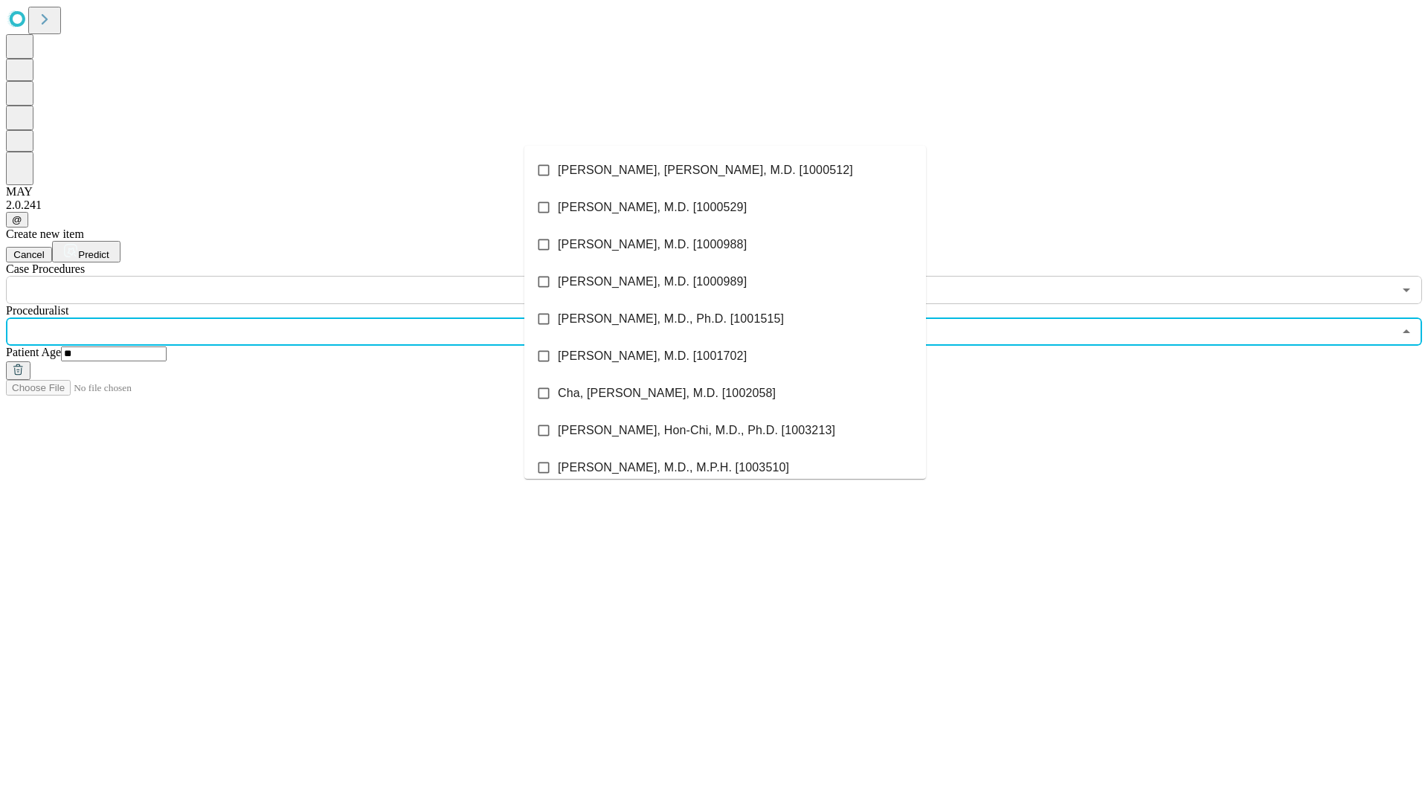  I want to click on span: Scheduled Procedure, so click(45, 269).